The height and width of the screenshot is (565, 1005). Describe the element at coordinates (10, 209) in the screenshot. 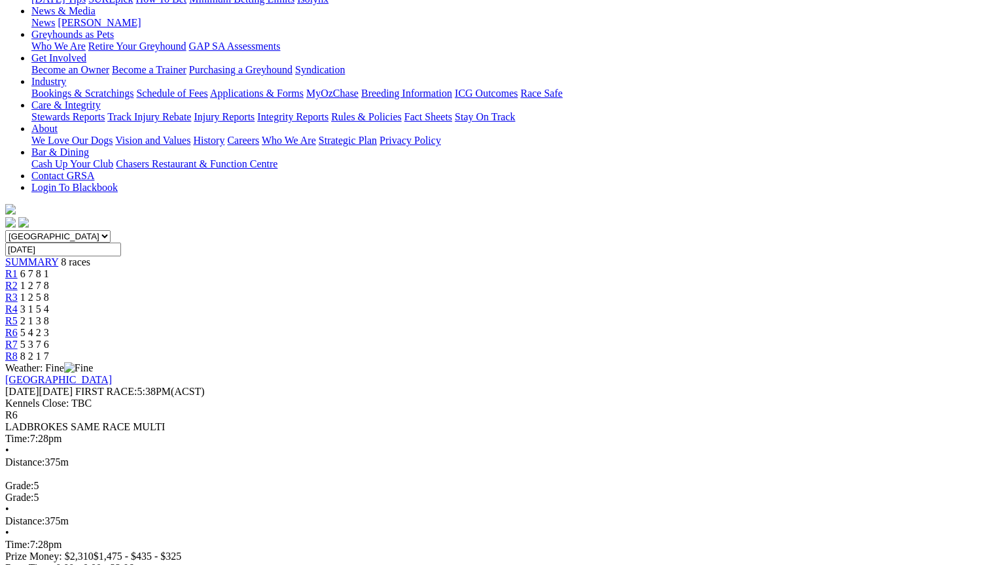

I see `img: logo-grsa-white.png` at that location.